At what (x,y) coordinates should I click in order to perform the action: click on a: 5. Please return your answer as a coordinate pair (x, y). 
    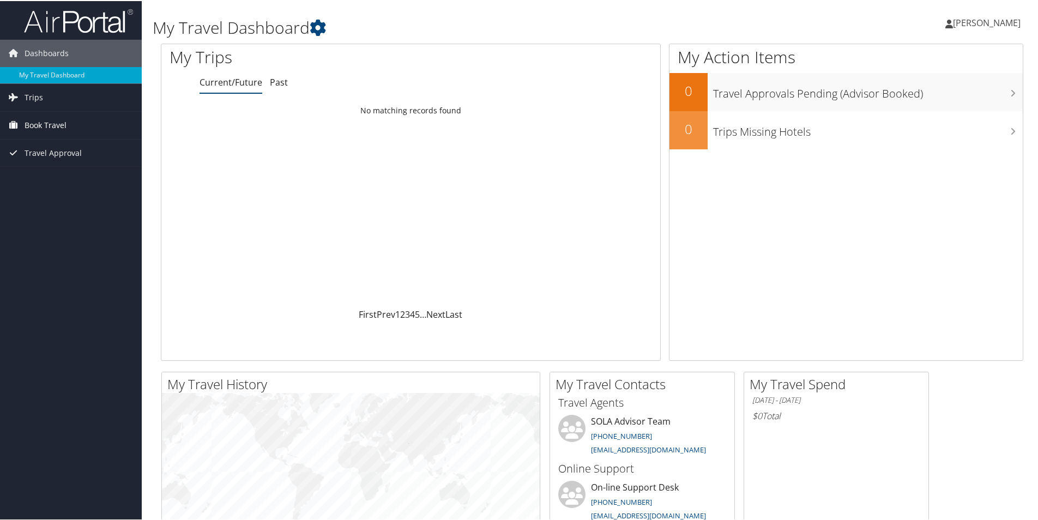
    Looking at the image, I should click on (417, 314).